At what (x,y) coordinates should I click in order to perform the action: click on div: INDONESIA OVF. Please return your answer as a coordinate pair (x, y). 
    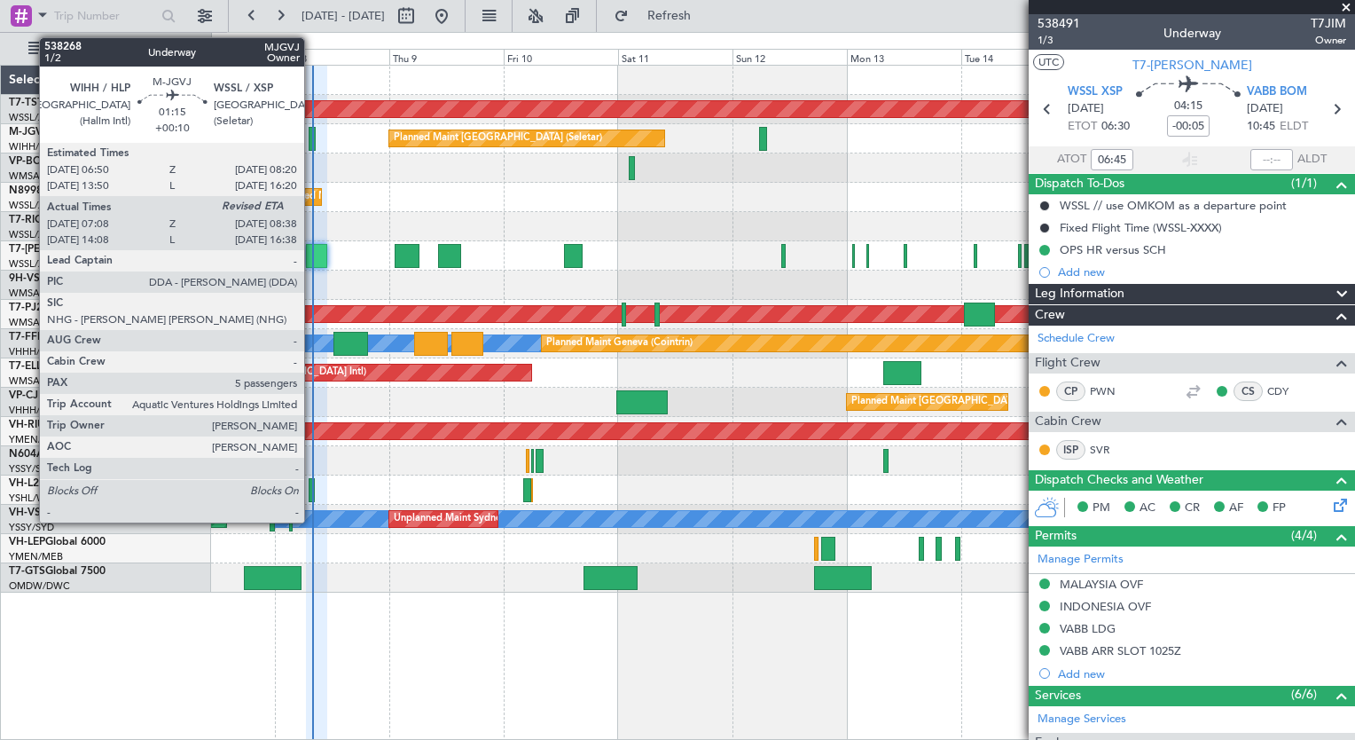
    Looking at the image, I should click on (1105, 606).